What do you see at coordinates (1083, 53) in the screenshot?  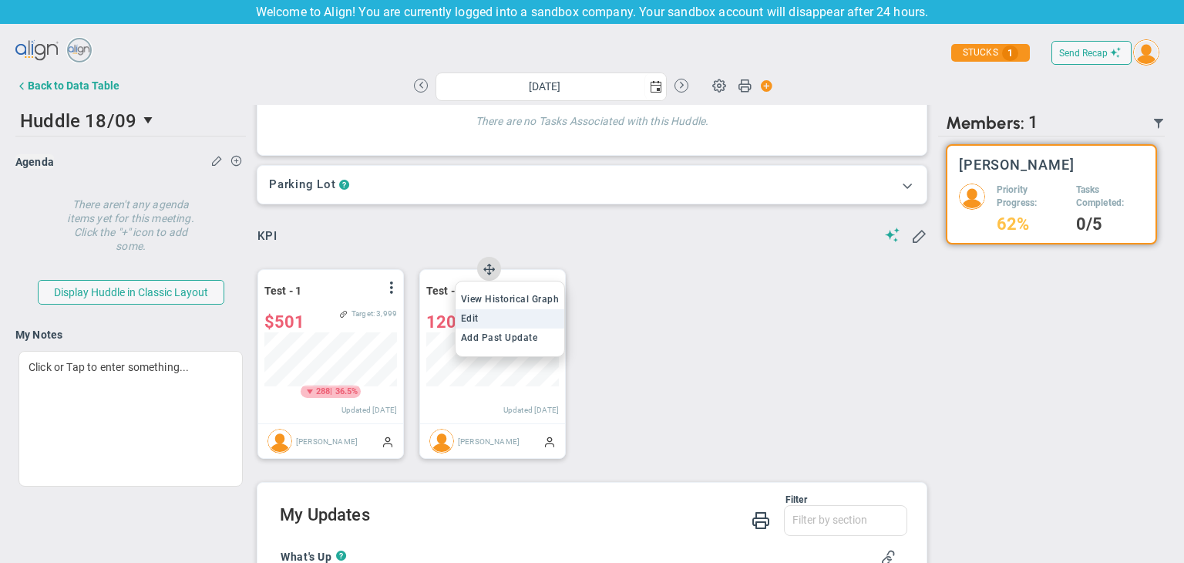 I see `span: Send Recap` at bounding box center [1083, 53].